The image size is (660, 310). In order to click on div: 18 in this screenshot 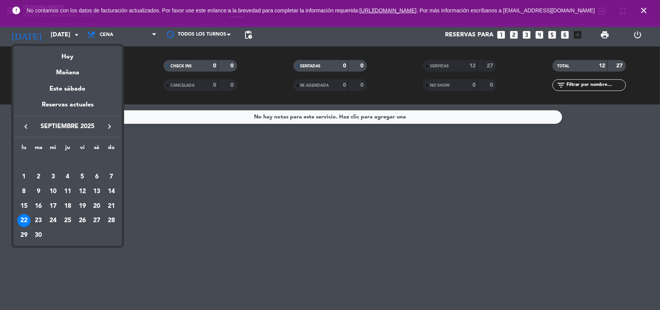, I will do `click(68, 206)`.